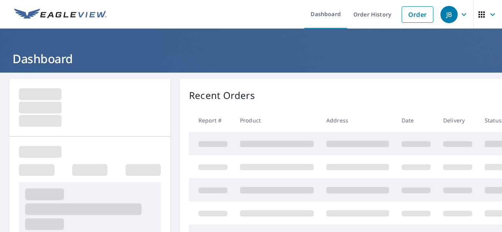 Image resolution: width=502 pixels, height=232 pixels. Describe the element at coordinates (458, 120) in the screenshot. I see `th: Delivery` at that location.